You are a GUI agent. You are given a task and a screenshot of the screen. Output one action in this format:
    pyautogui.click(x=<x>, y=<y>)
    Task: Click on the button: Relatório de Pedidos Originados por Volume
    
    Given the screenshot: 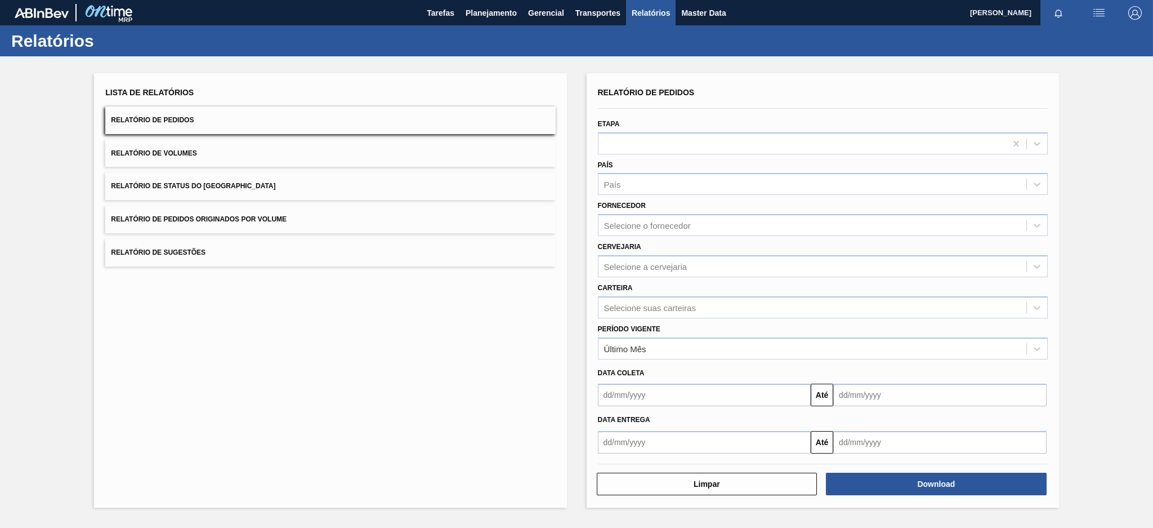 What is the action you would take?
    pyautogui.click(x=330, y=219)
    